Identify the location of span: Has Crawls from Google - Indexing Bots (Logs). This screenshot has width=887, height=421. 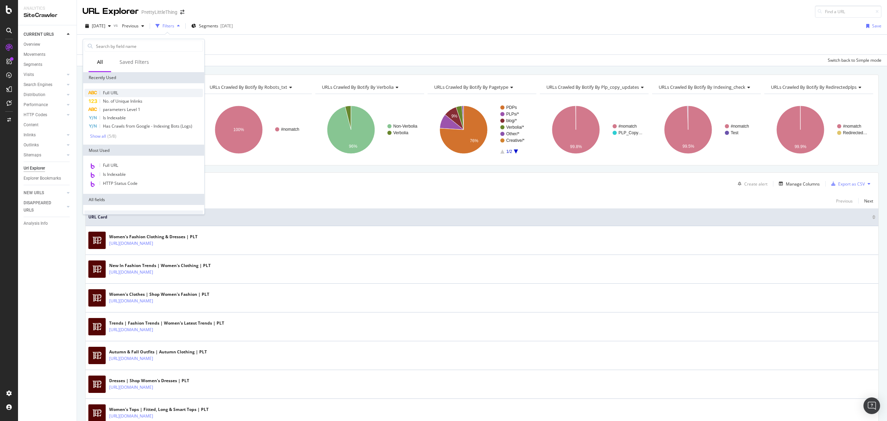
(148, 126).